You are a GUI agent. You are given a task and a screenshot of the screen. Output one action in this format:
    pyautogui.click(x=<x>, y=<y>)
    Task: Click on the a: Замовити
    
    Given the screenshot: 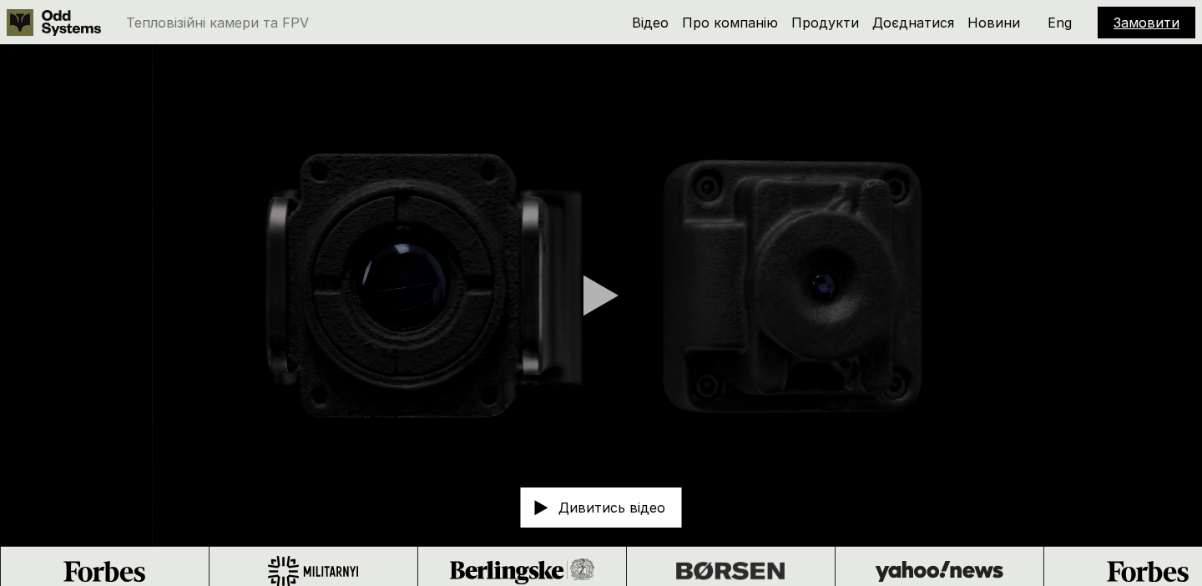 What is the action you would take?
    pyautogui.click(x=1146, y=23)
    